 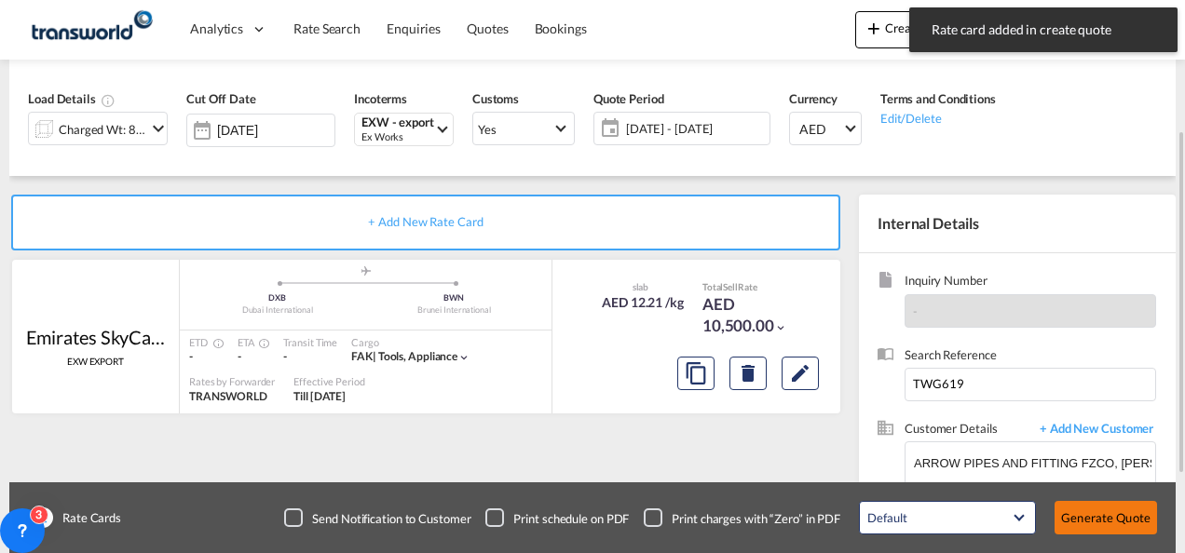 I want to click on div: Internal Details, so click(x=1017, y=224).